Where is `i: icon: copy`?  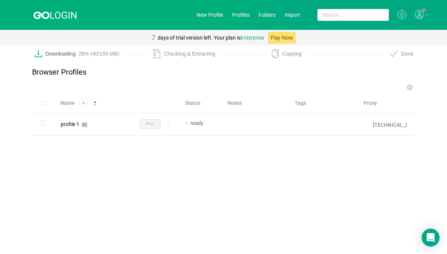 i: icon: copy is located at coordinates (275, 54).